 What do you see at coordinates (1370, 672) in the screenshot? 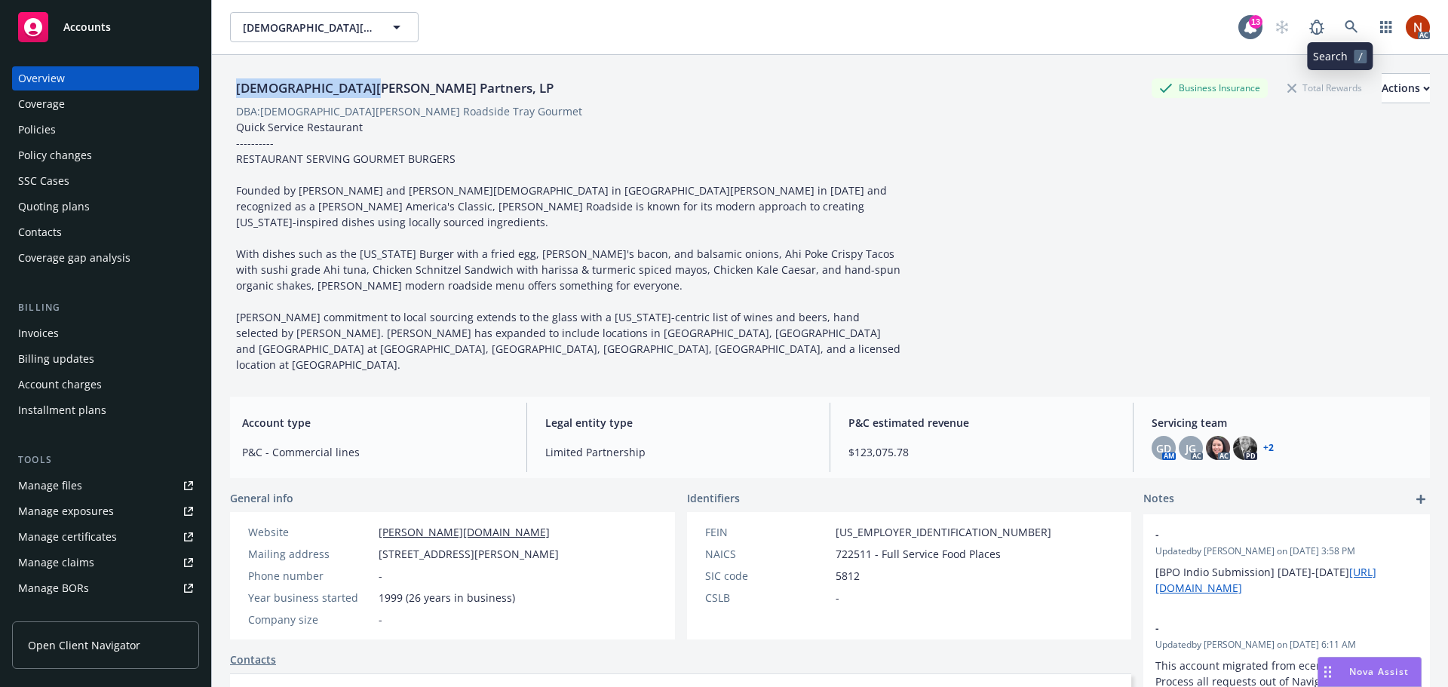
I see `button: Nova Assist` at bounding box center [1370, 672].